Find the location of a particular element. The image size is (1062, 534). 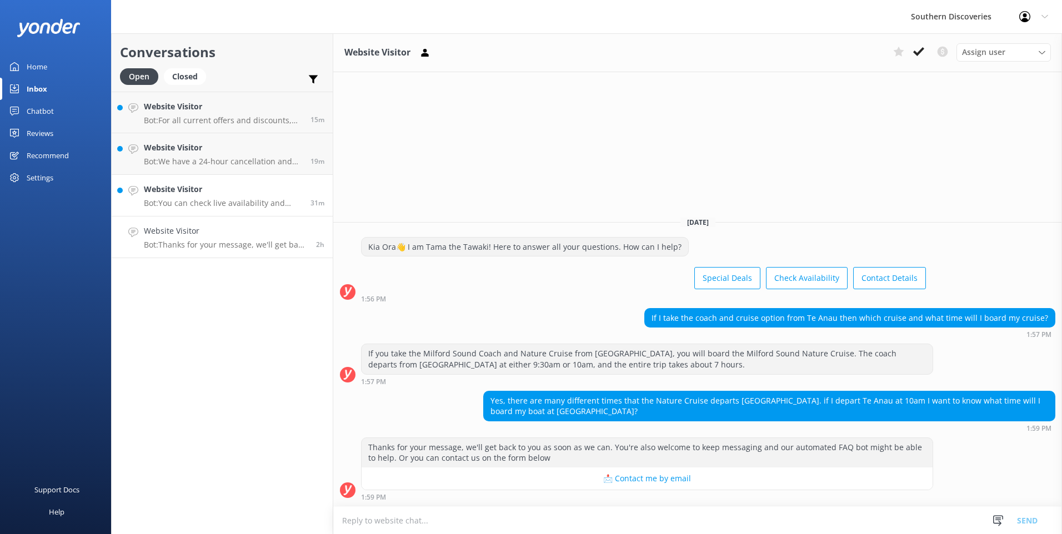

a: Website VisitorBot:For all current offers and discounts, please check out our Specials page at [U... is located at coordinates (222, 112).